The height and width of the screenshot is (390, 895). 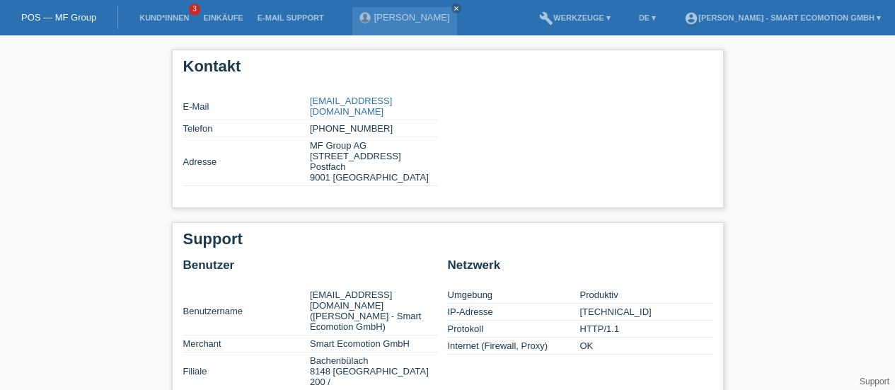 I want to click on i: close, so click(x=456, y=8).